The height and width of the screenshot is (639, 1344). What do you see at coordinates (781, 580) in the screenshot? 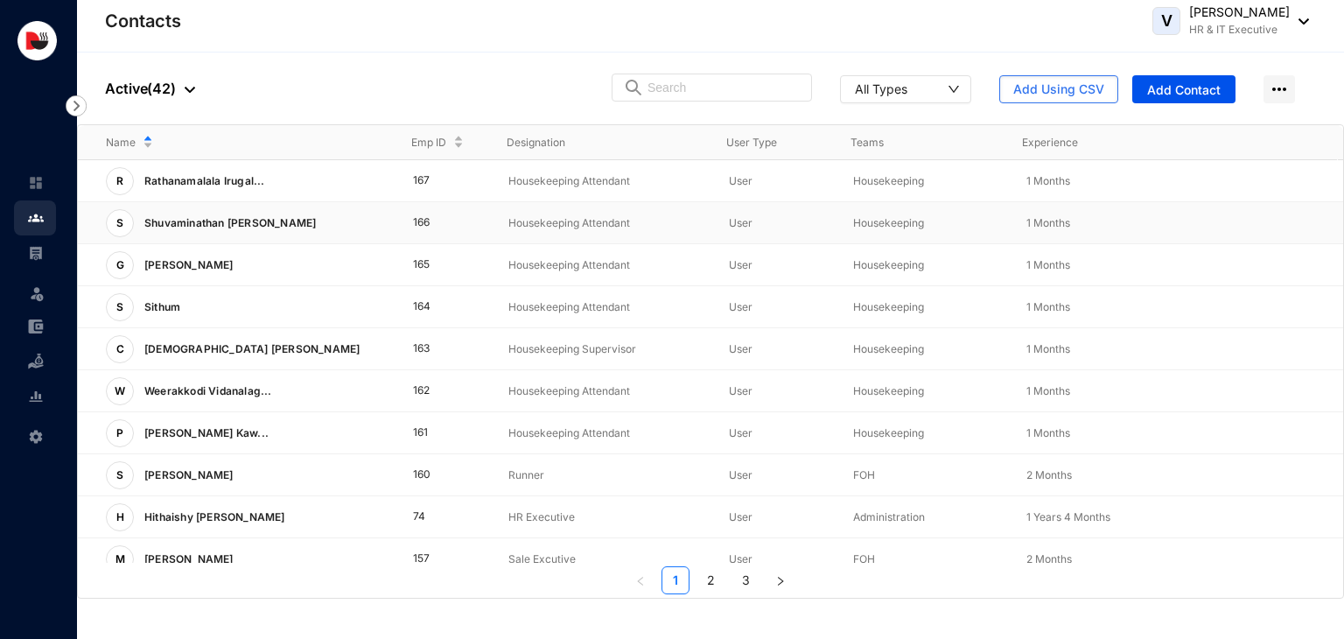
I see `button: right` at bounding box center [781, 580].